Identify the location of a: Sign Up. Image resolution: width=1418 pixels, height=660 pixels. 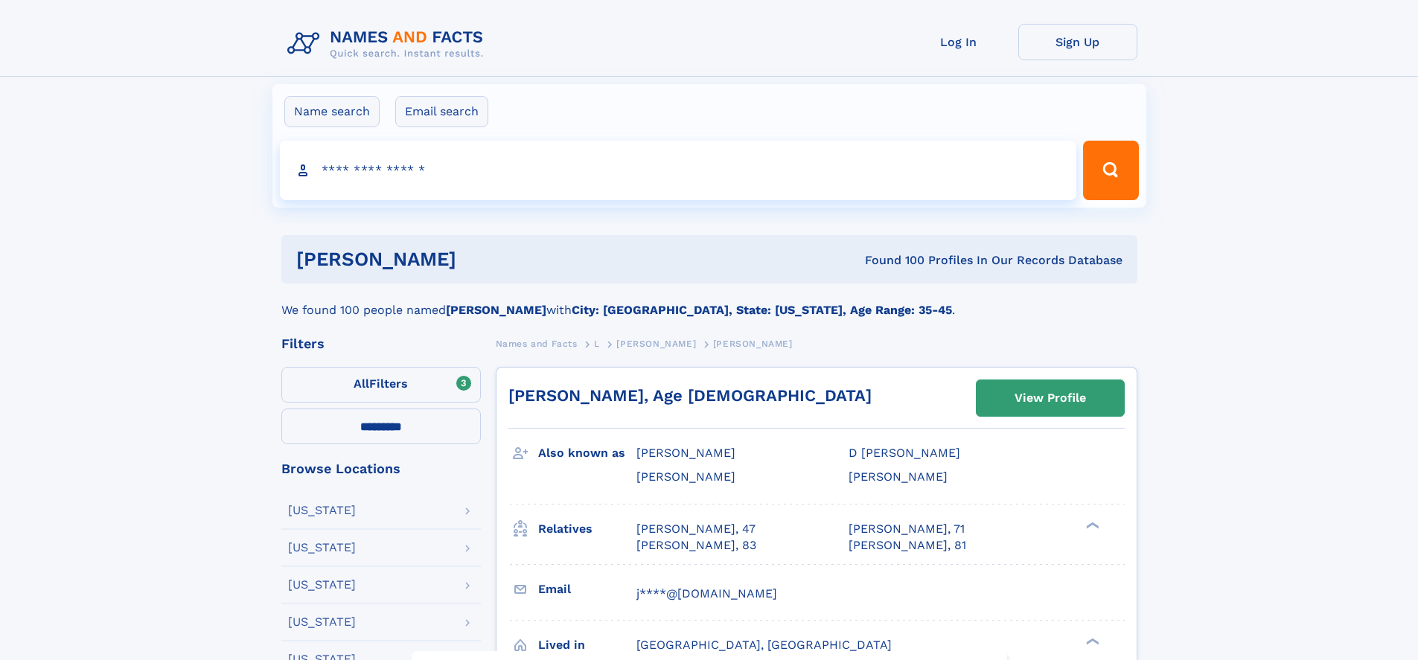
(1078, 42).